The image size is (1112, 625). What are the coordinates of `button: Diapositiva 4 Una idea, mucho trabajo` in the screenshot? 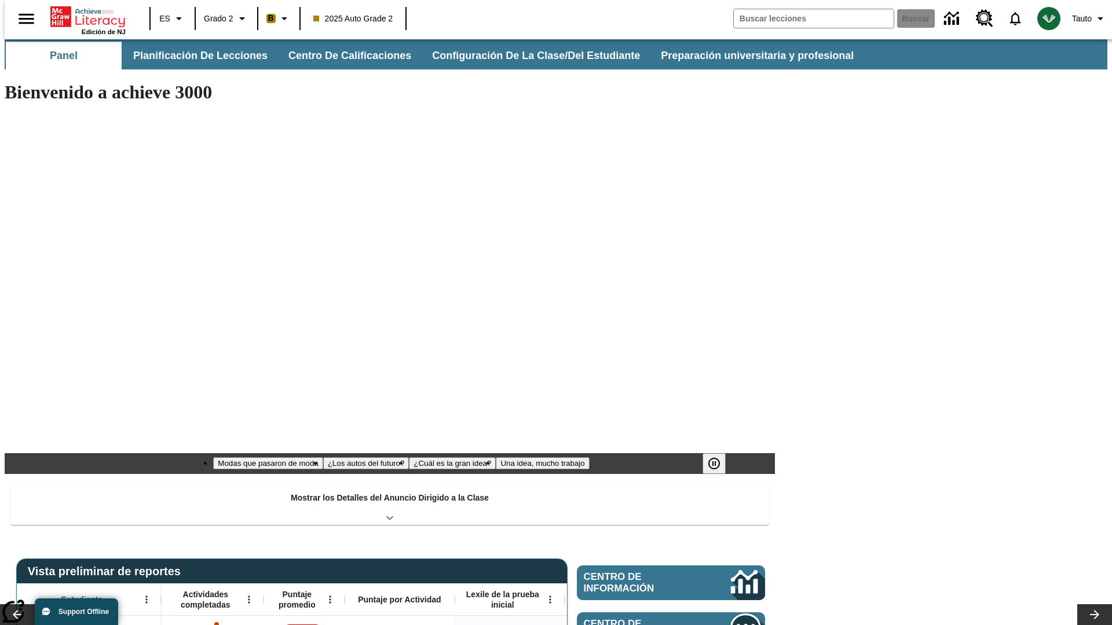 It's located at (542, 463).